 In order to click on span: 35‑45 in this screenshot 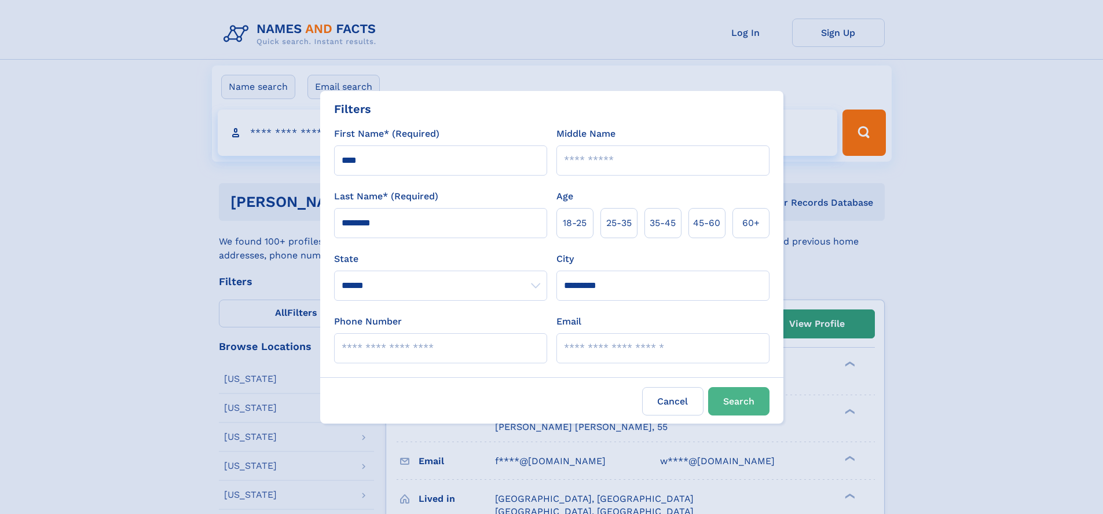, I will do `click(662, 223)`.